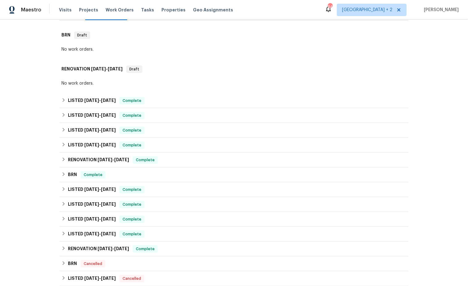  I want to click on div: 64, so click(330, 7).